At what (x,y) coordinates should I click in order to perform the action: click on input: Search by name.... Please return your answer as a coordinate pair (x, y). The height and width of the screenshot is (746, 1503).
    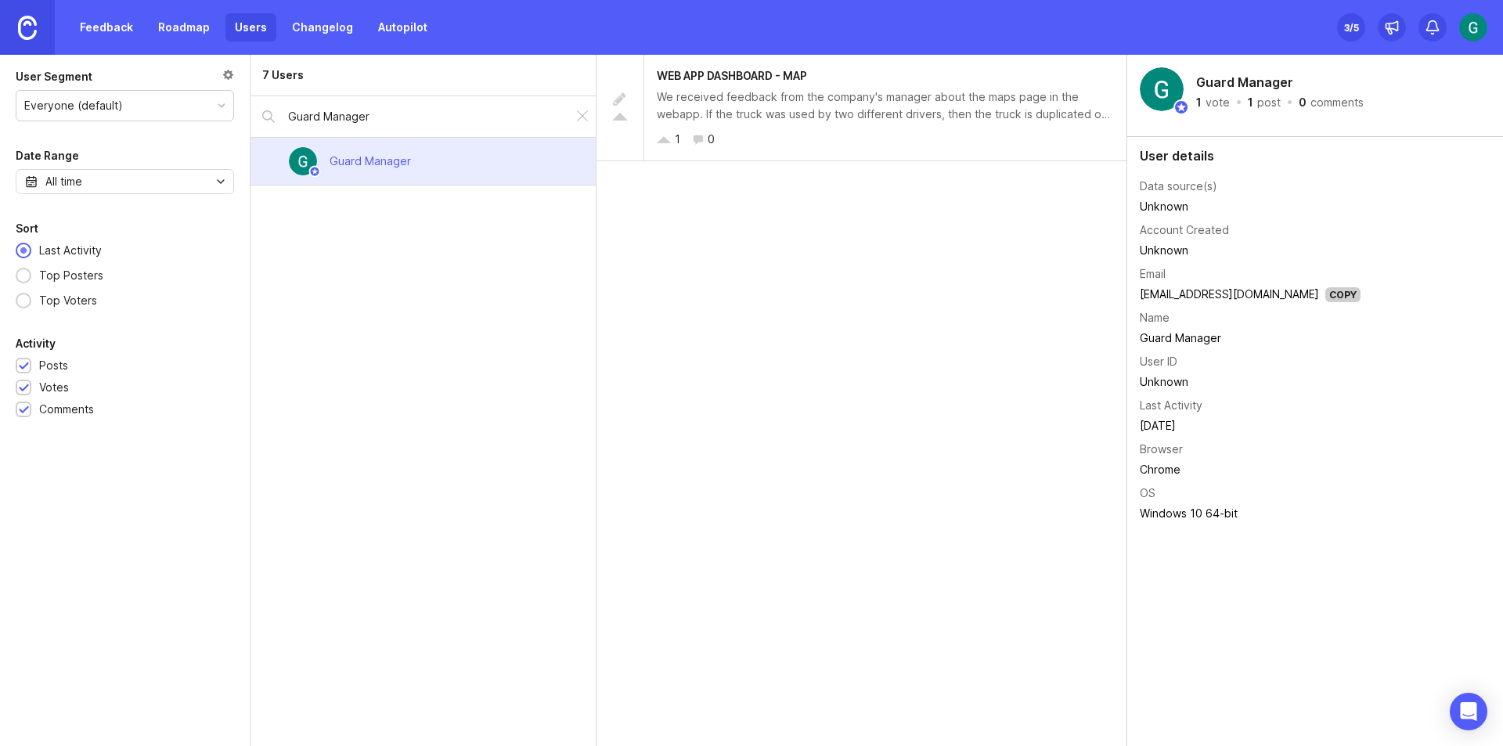
    Looking at the image, I should click on (424, 117).